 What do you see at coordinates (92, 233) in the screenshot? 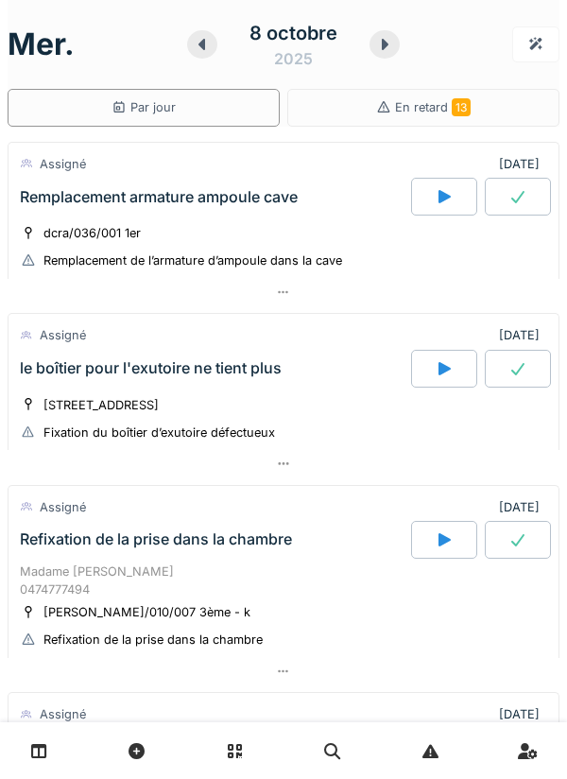
I see `div: dcra/036/001 1er` at bounding box center [92, 233].